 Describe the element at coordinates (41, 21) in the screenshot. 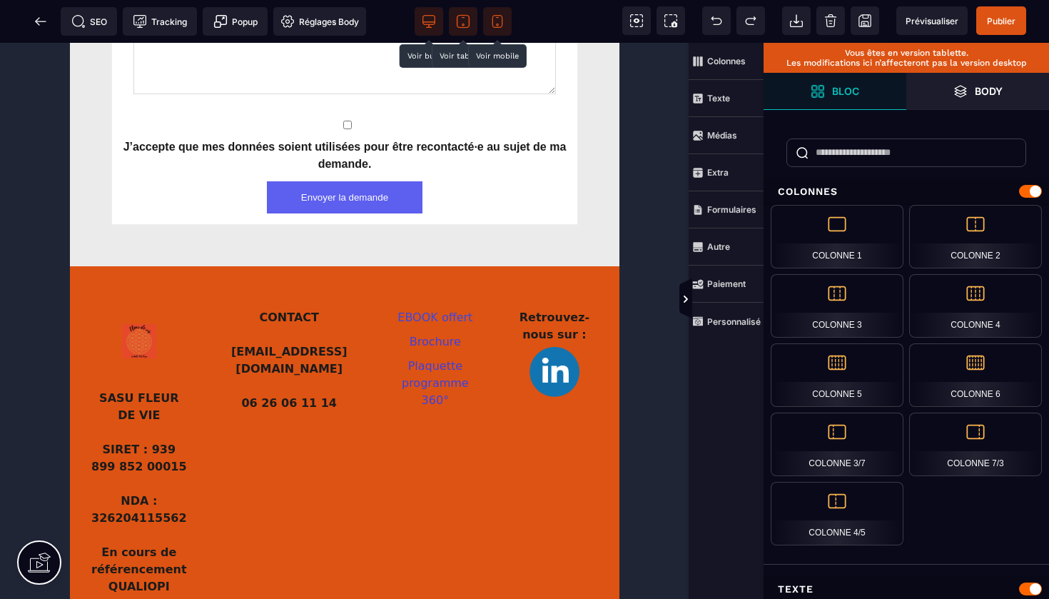

I see `span: Retour` at that location.